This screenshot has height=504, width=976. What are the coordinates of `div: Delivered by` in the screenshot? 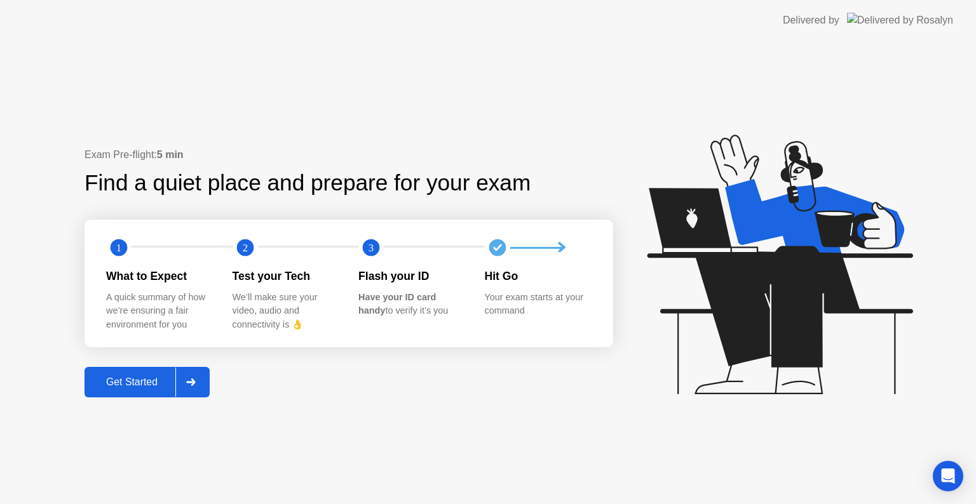 It's located at (811, 20).